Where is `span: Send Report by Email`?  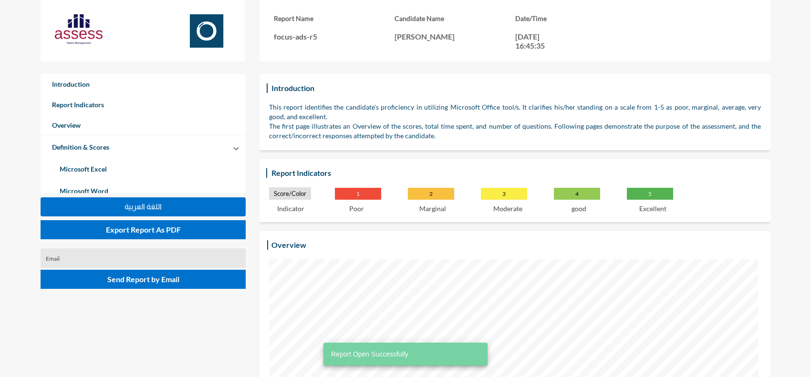 span: Send Report by Email is located at coordinates (143, 279).